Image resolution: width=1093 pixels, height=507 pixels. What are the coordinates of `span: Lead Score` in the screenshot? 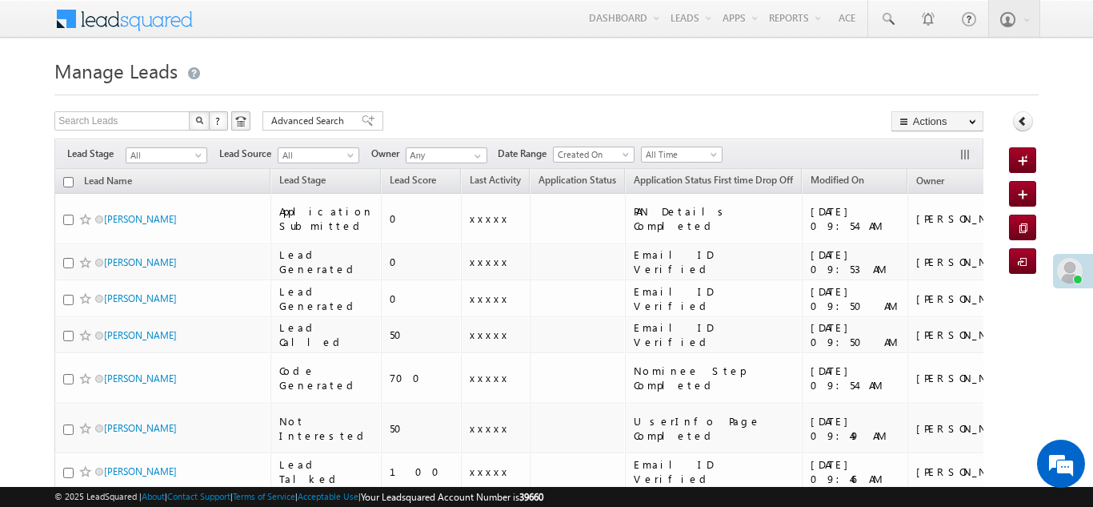 It's located at (413, 179).